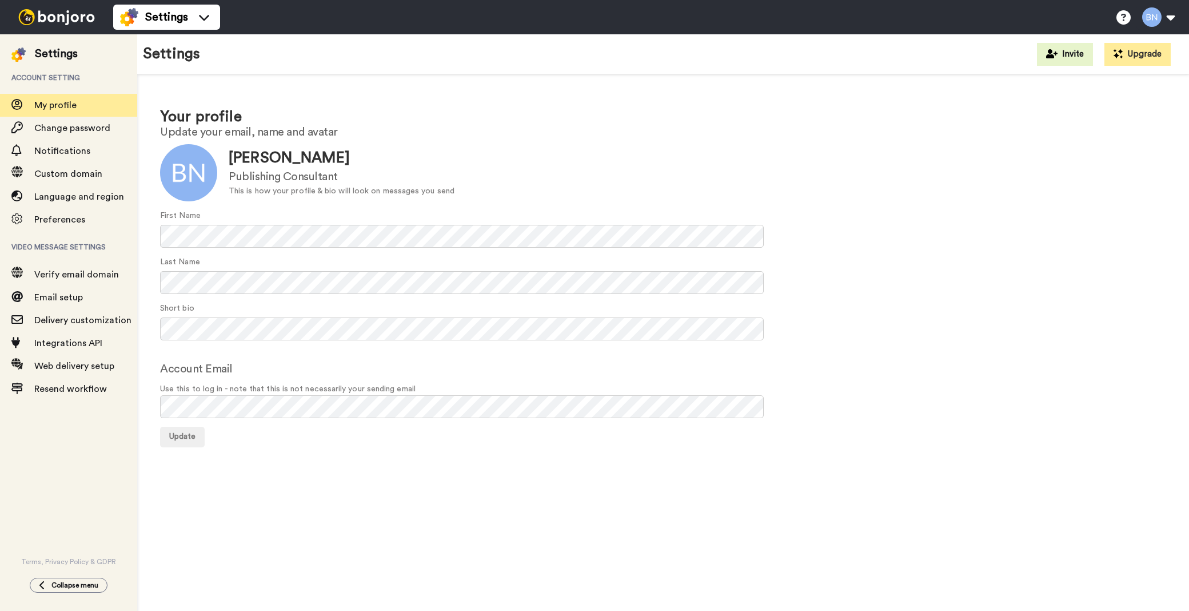 This screenshot has height=611, width=1189. Describe the element at coordinates (196, 369) in the screenshot. I see `label: Account Email` at that location.